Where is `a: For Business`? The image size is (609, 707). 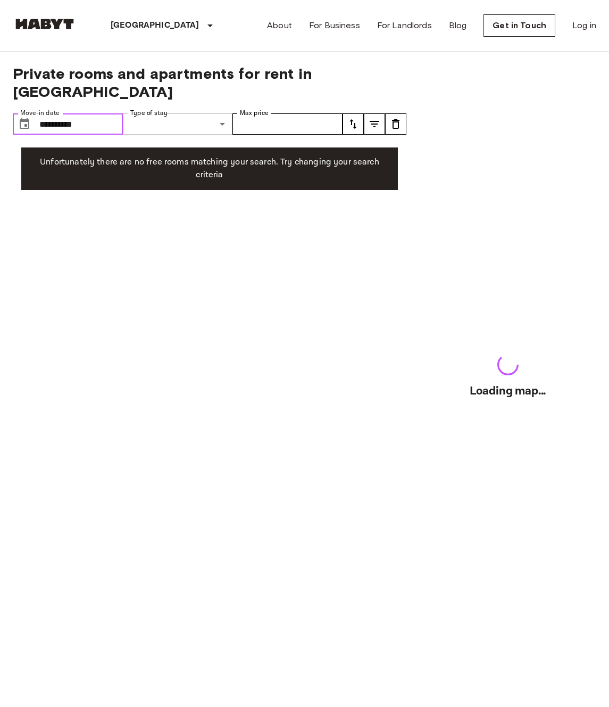
a: For Business is located at coordinates (335, 26).